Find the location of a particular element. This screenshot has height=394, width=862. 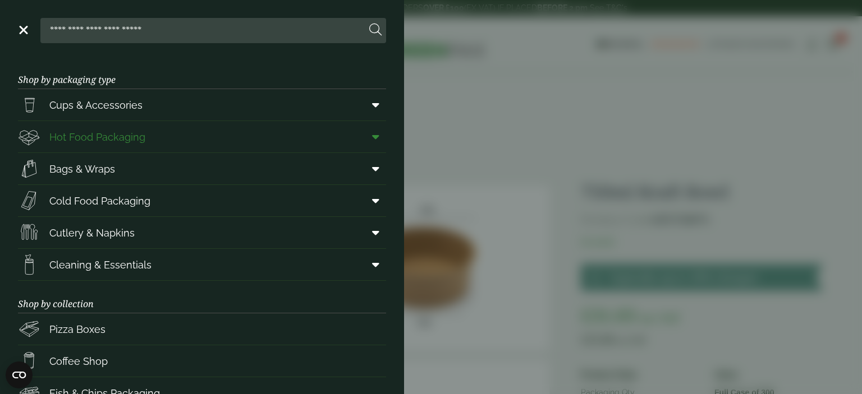

span: Coffee Shop is located at coordinates (79, 361).